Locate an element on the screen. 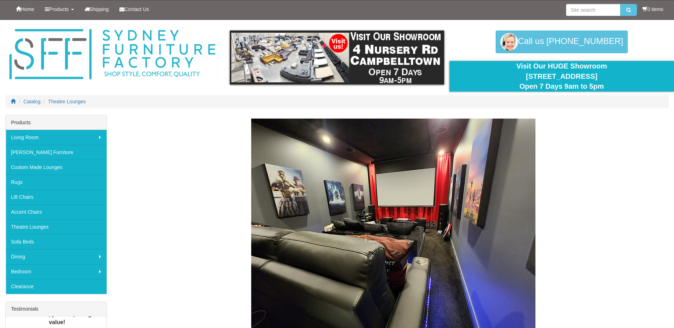 The image size is (674, 328). a: Living Room is located at coordinates (56, 137).